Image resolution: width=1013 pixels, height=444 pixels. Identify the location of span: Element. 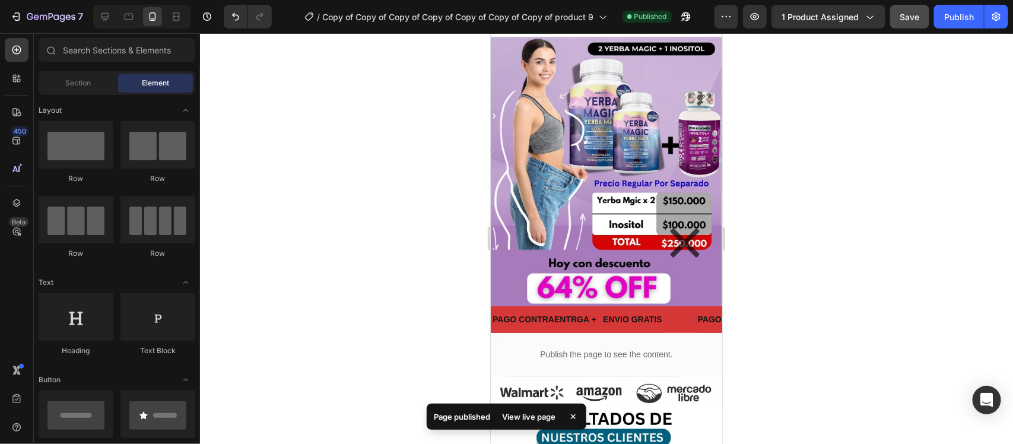
(155, 83).